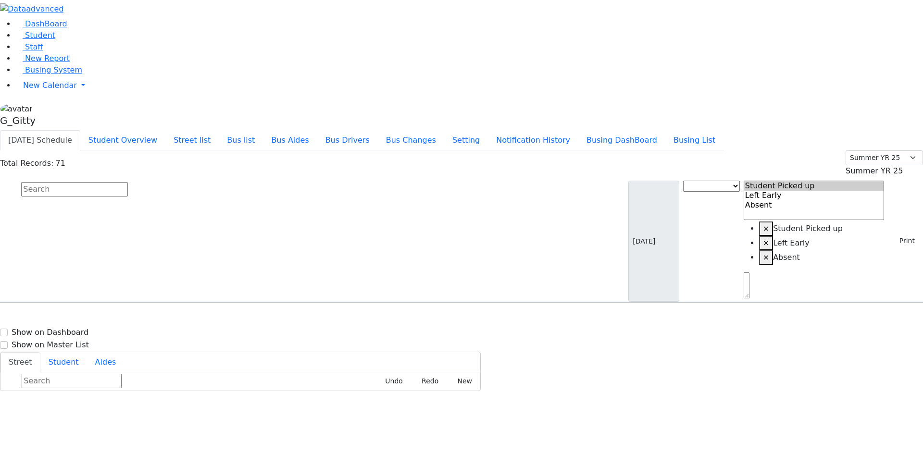  I want to click on option: Absent, so click(814, 205).